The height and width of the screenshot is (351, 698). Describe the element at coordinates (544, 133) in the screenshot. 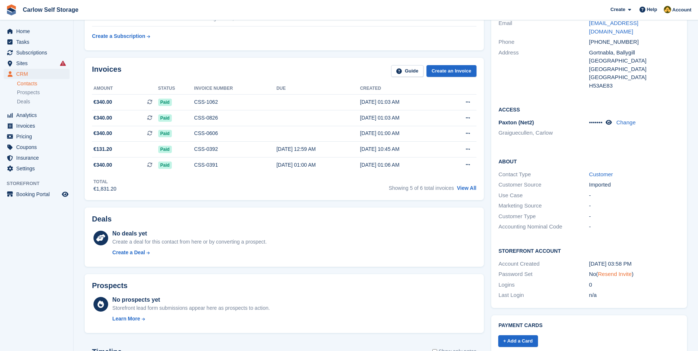

I see `li: Graiguecullen, Carlow` at that location.